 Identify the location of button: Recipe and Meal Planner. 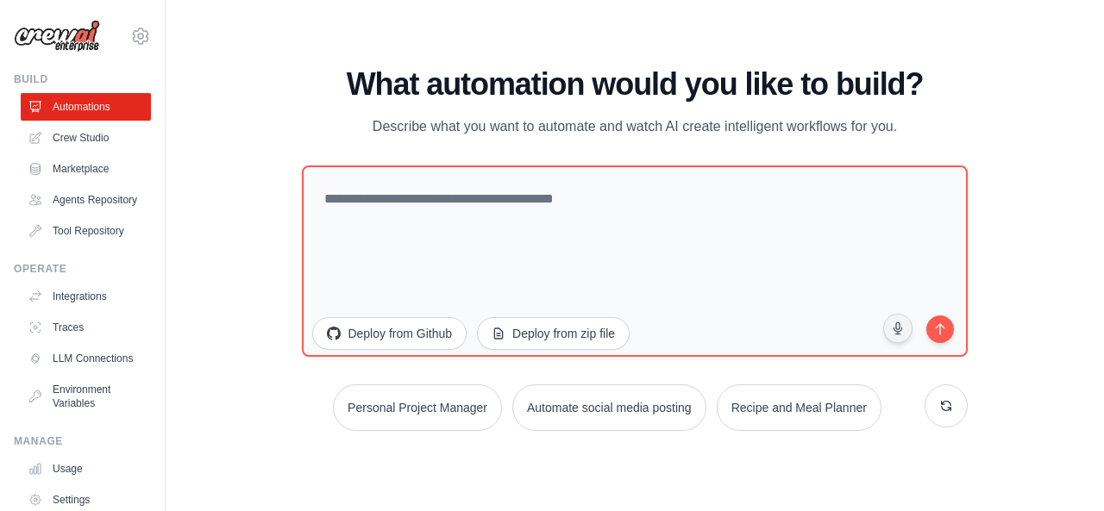
(798, 408).